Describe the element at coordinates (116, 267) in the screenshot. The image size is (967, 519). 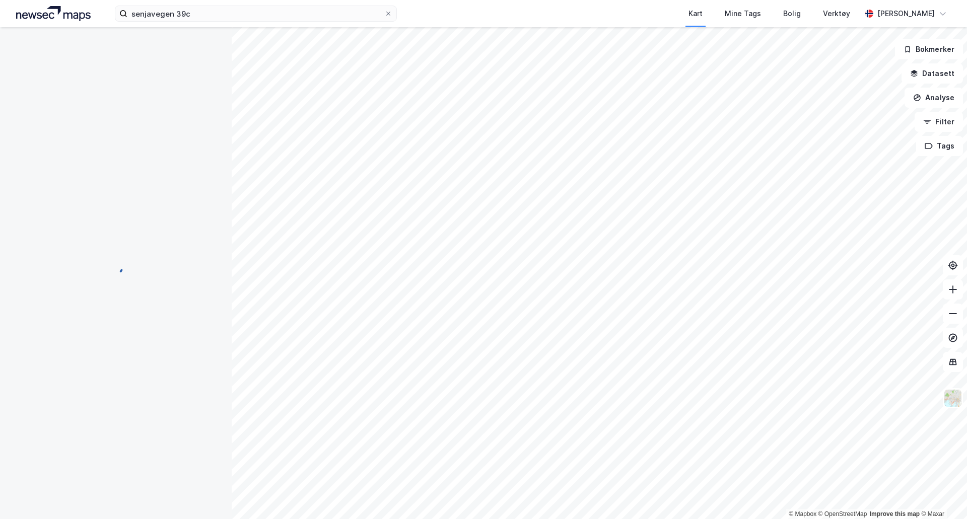
I see `img: spinner.a6d8c91a73a9ac5275cf975e30b51cfb.svg` at that location.